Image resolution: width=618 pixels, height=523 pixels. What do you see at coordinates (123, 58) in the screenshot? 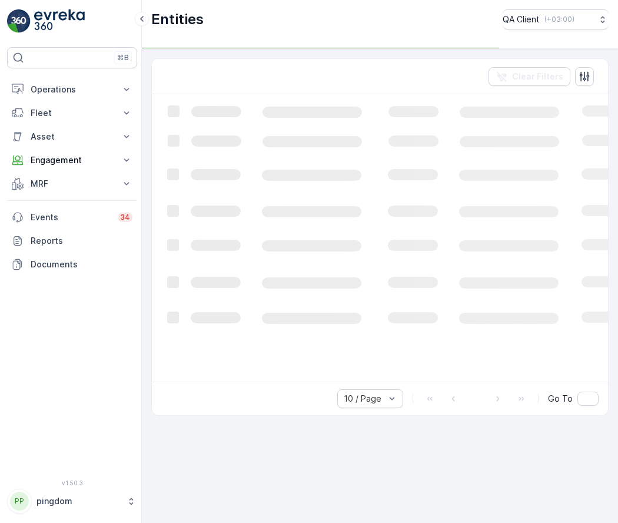
I see `p: ⌘B` at bounding box center [123, 58].